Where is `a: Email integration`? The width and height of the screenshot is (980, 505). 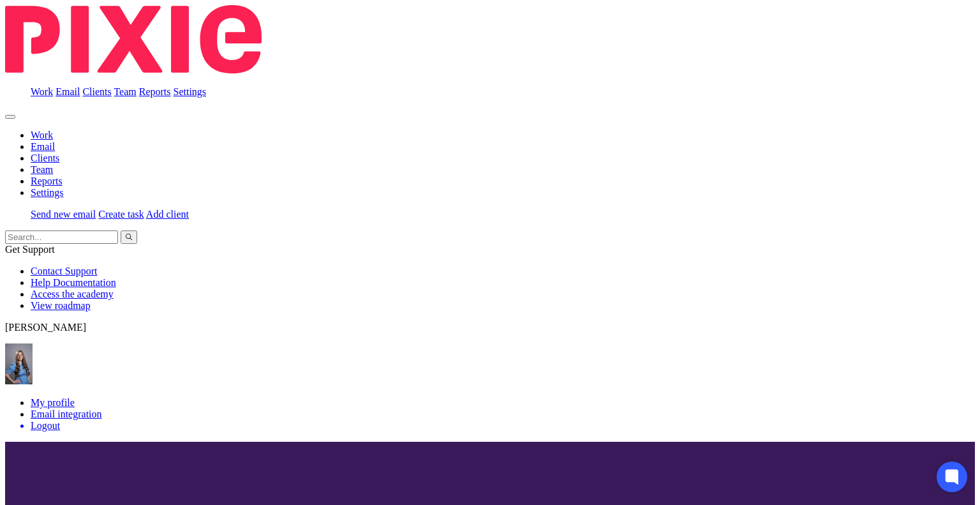 a: Email integration is located at coordinates (66, 413).